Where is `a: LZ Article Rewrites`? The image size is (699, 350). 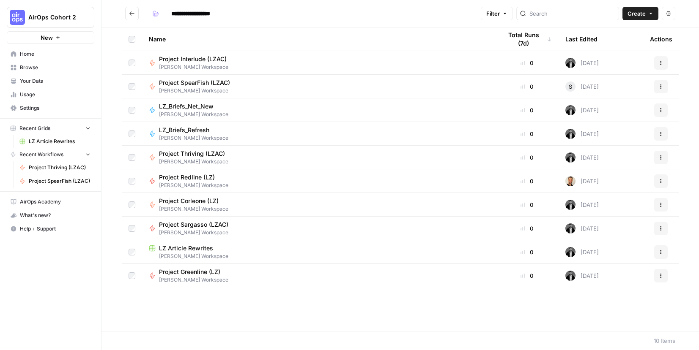
a: LZ Article Rewrites is located at coordinates (55, 142).